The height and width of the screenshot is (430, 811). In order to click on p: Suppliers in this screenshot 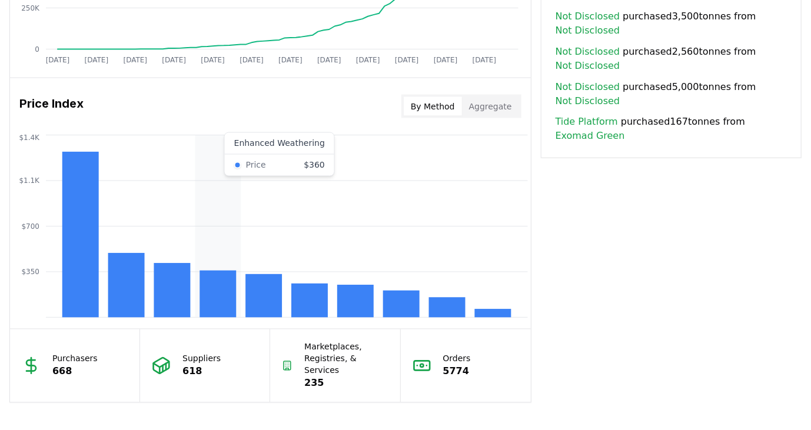, I will do `click(201, 359)`.